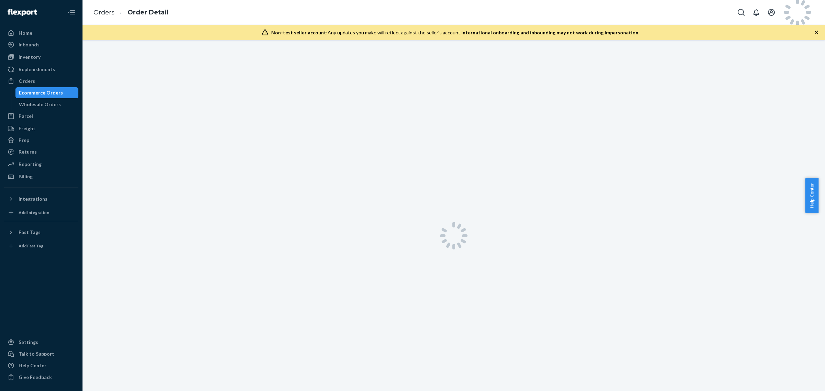 This screenshot has width=825, height=391. I want to click on a: Order Detail, so click(148, 12).